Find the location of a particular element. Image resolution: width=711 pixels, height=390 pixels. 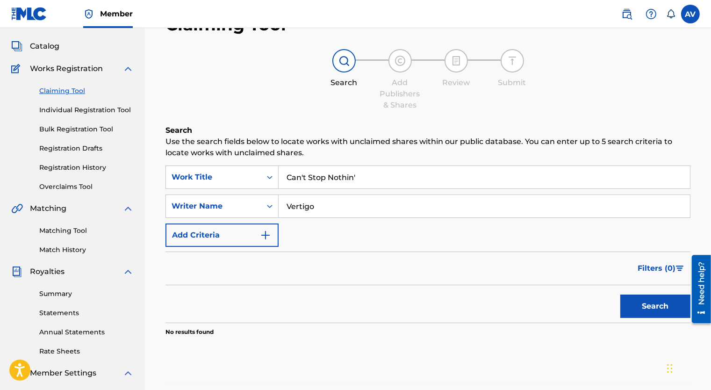

div: User Menu is located at coordinates (691, 14).